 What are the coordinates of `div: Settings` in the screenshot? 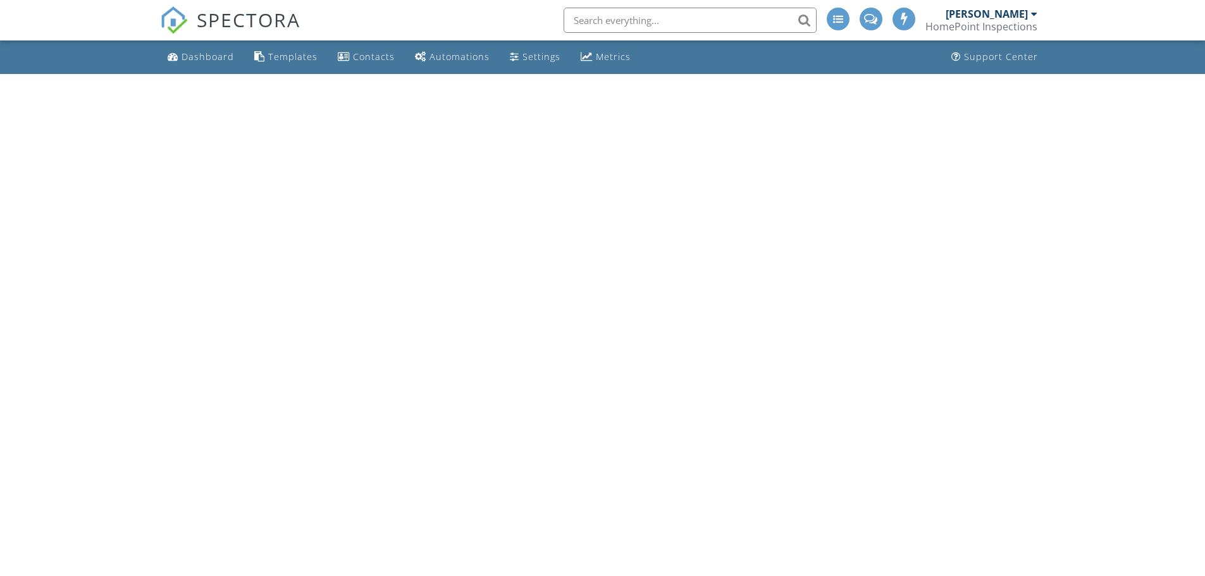 It's located at (542, 56).